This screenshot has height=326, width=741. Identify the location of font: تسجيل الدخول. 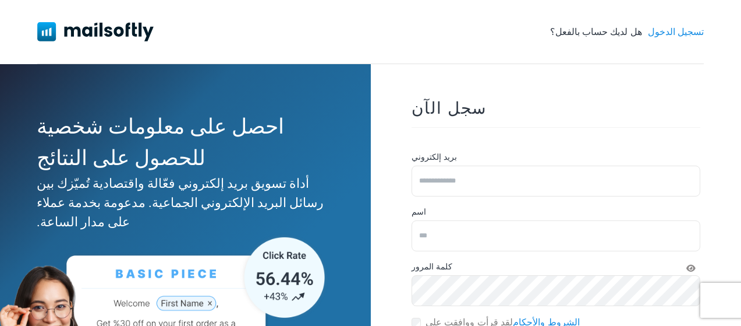
(676, 31).